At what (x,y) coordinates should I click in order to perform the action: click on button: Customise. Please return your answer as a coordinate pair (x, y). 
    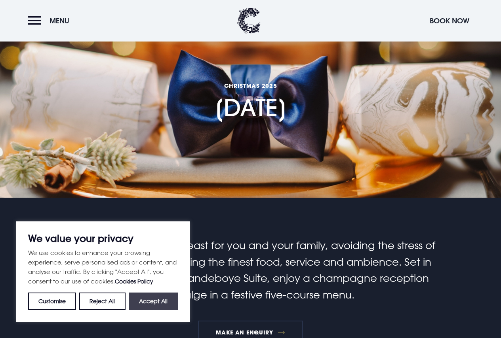
    Looking at the image, I should click on (52, 302).